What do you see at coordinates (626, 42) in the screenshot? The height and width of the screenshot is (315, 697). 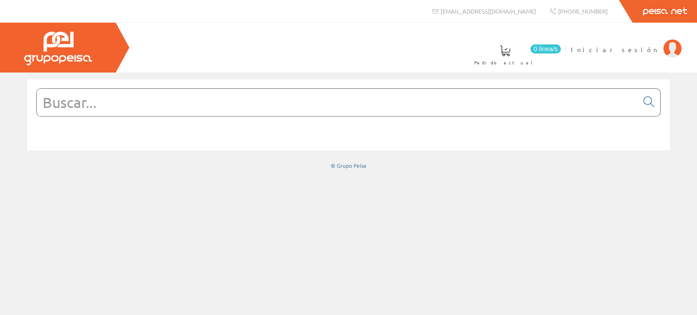 I see `a: Iniciar sesión` at bounding box center [626, 42].